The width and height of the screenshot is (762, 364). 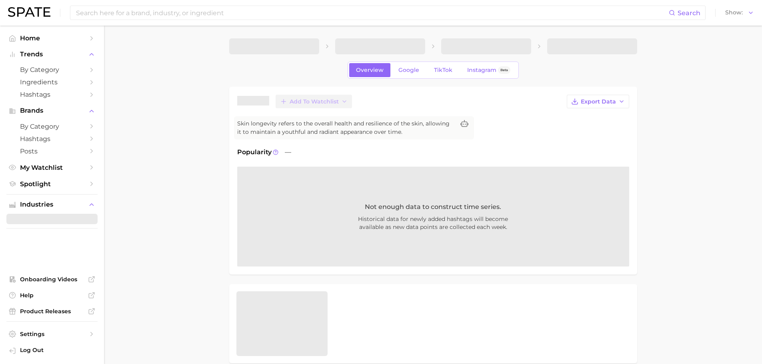 What do you see at coordinates (314, 102) in the screenshot?
I see `button: Add to Watchlist` at bounding box center [314, 102].